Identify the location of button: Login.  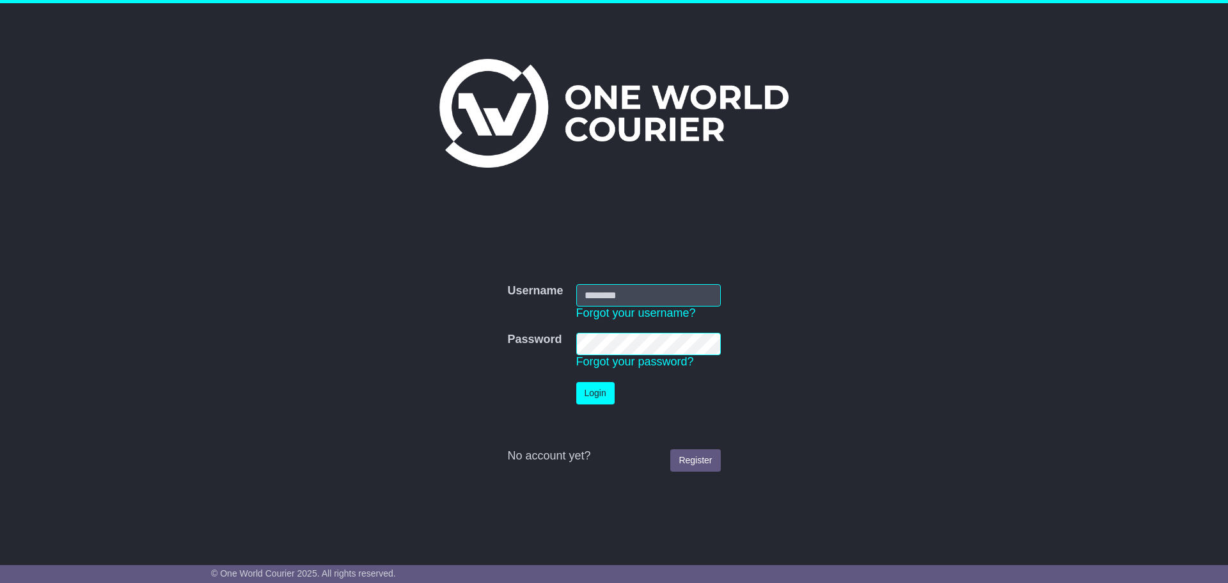
(596, 393).